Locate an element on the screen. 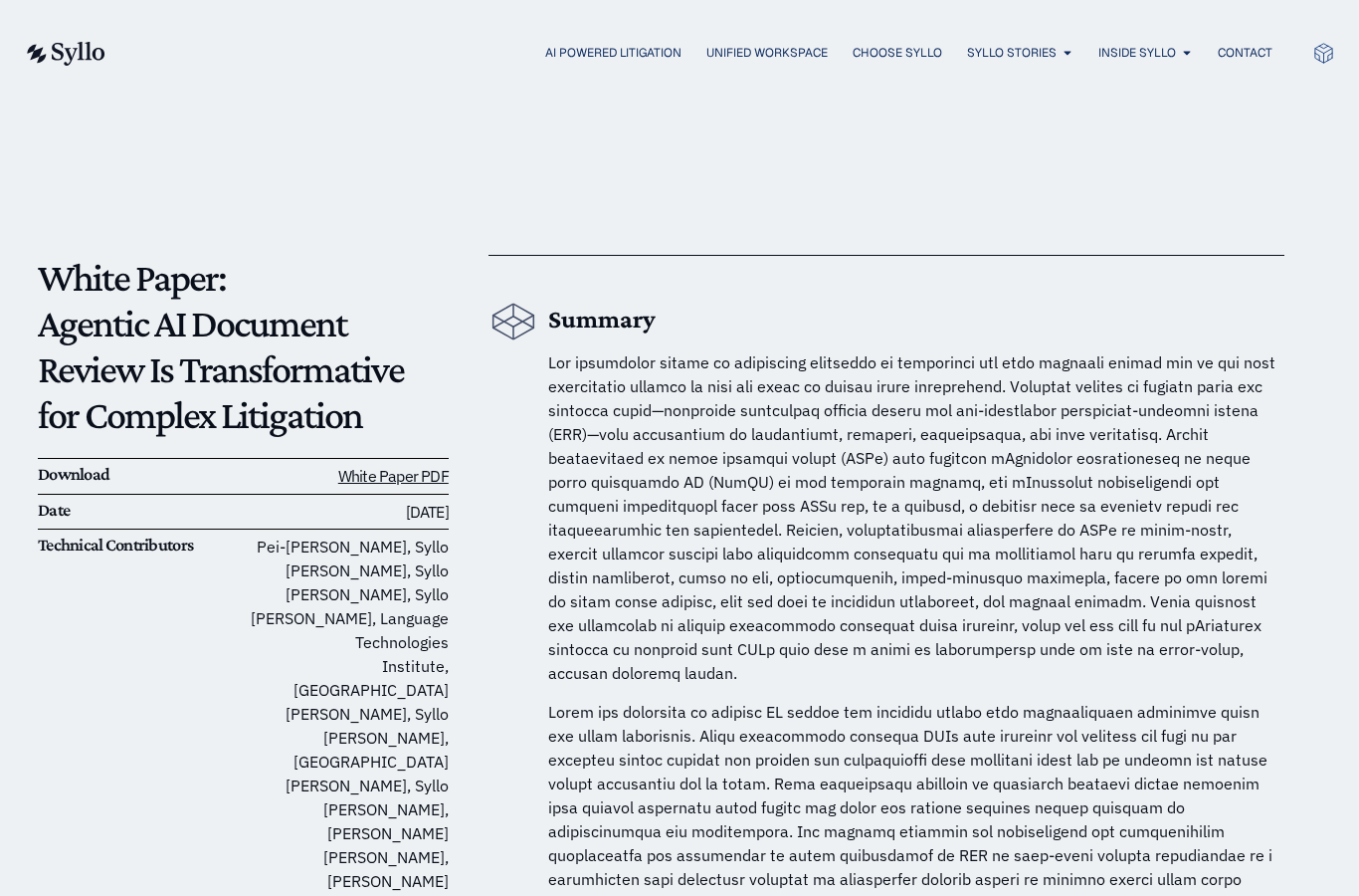 The width and height of the screenshot is (1359, 896). a: Inside Syllo is located at coordinates (1138, 53).